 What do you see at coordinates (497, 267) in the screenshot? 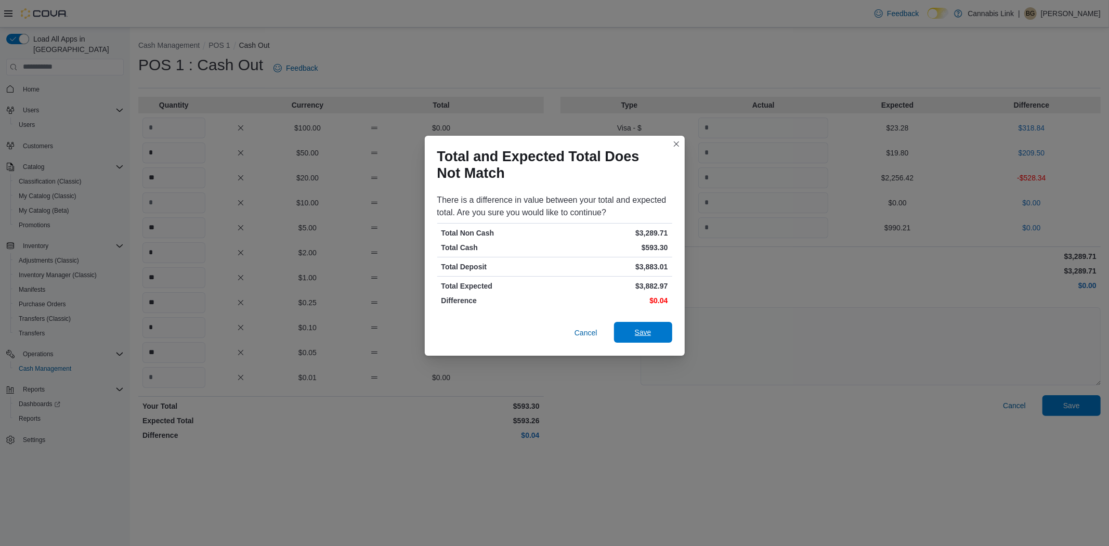
I see `p: Total Deposit` at bounding box center [497, 267].